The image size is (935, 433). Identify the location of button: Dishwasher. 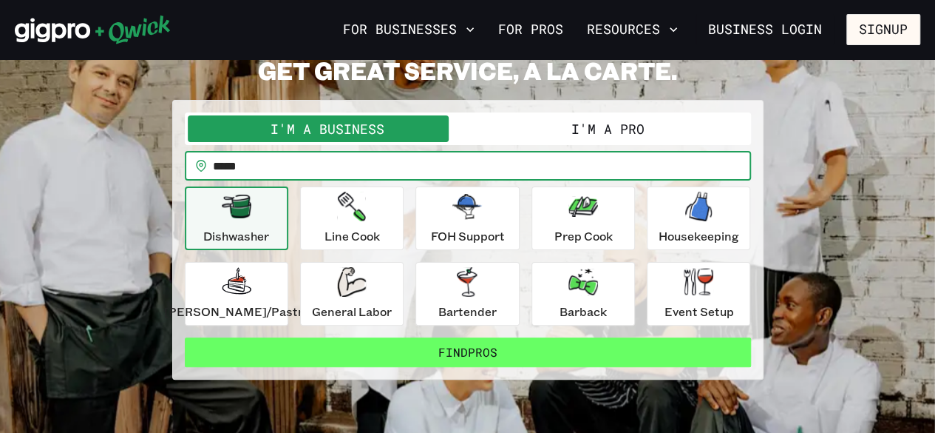
(237, 218).